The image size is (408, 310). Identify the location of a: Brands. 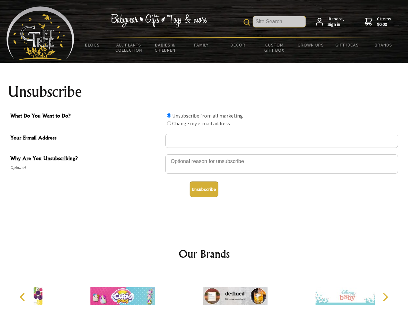
(383, 45).